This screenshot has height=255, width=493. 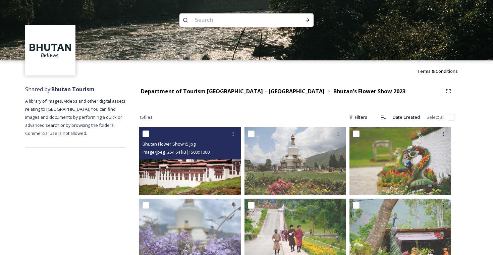 I want to click on span: Terms & Conditions, so click(x=437, y=71).